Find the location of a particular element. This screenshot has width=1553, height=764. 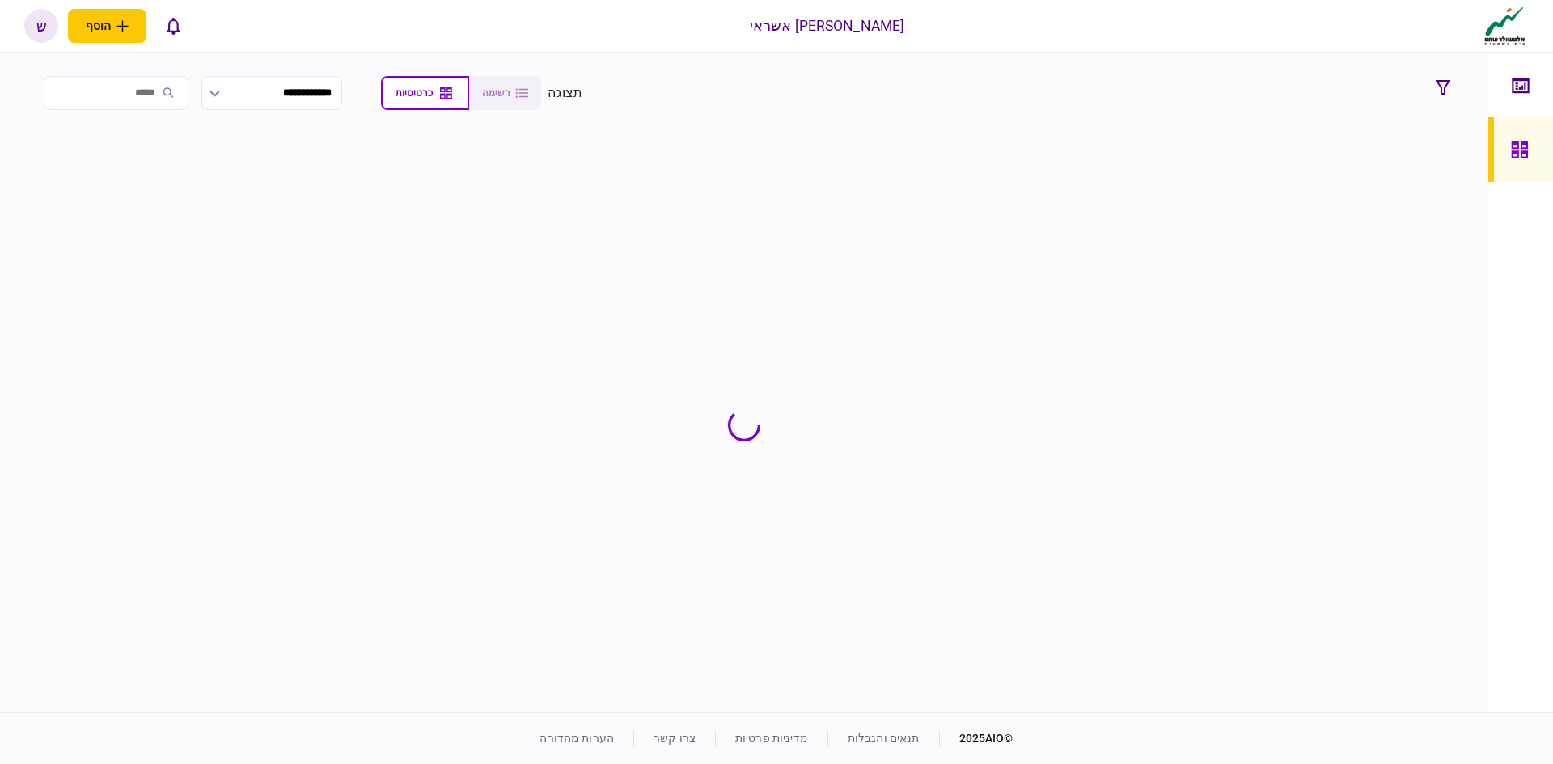

div: ש is located at coordinates (41, 26).